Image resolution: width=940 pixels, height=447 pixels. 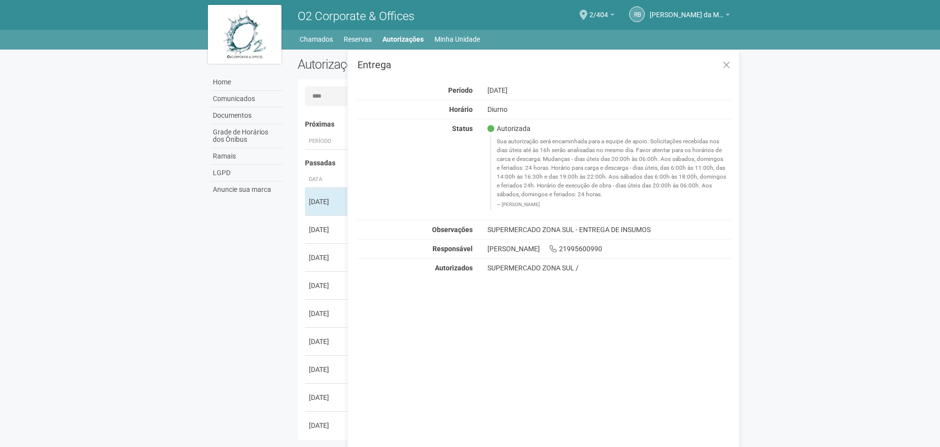 I want to click on span: Autorizada, so click(x=509, y=128).